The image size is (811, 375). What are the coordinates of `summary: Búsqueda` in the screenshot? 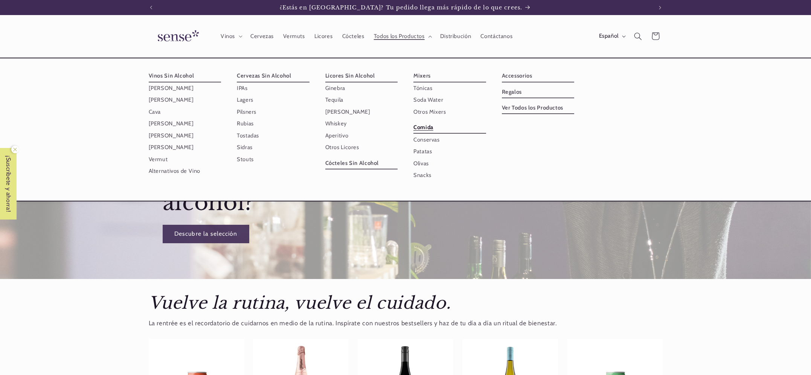 It's located at (638, 36).